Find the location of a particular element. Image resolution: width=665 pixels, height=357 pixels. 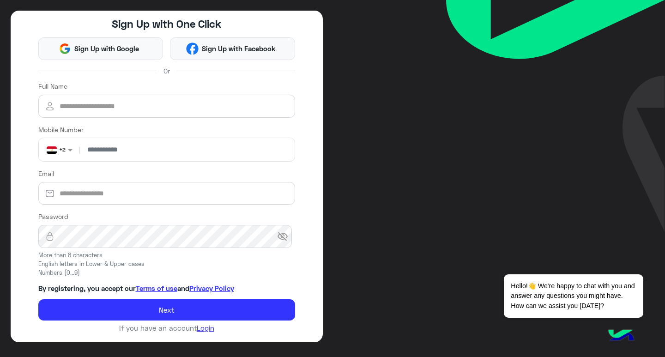

img: Google is located at coordinates (65, 48).